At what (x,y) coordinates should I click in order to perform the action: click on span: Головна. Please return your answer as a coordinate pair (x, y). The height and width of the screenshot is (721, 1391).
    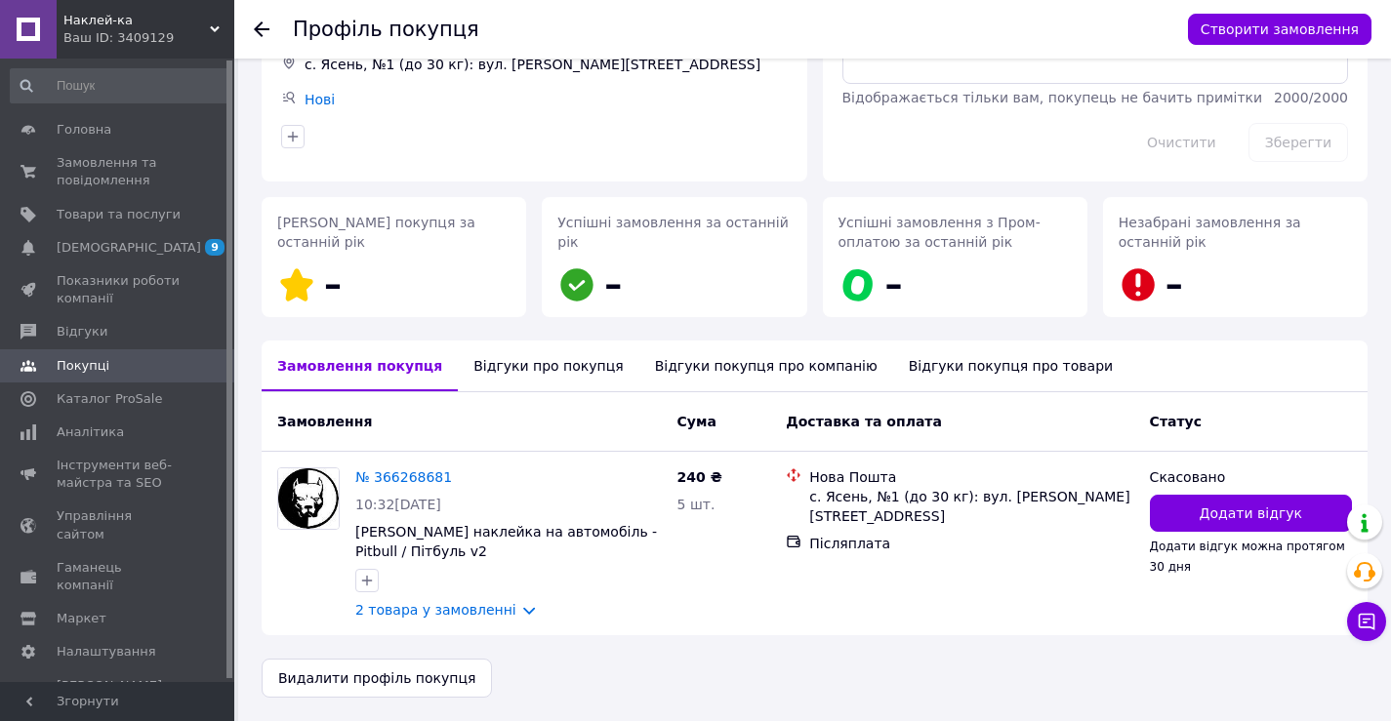
    Looking at the image, I should click on (84, 130).